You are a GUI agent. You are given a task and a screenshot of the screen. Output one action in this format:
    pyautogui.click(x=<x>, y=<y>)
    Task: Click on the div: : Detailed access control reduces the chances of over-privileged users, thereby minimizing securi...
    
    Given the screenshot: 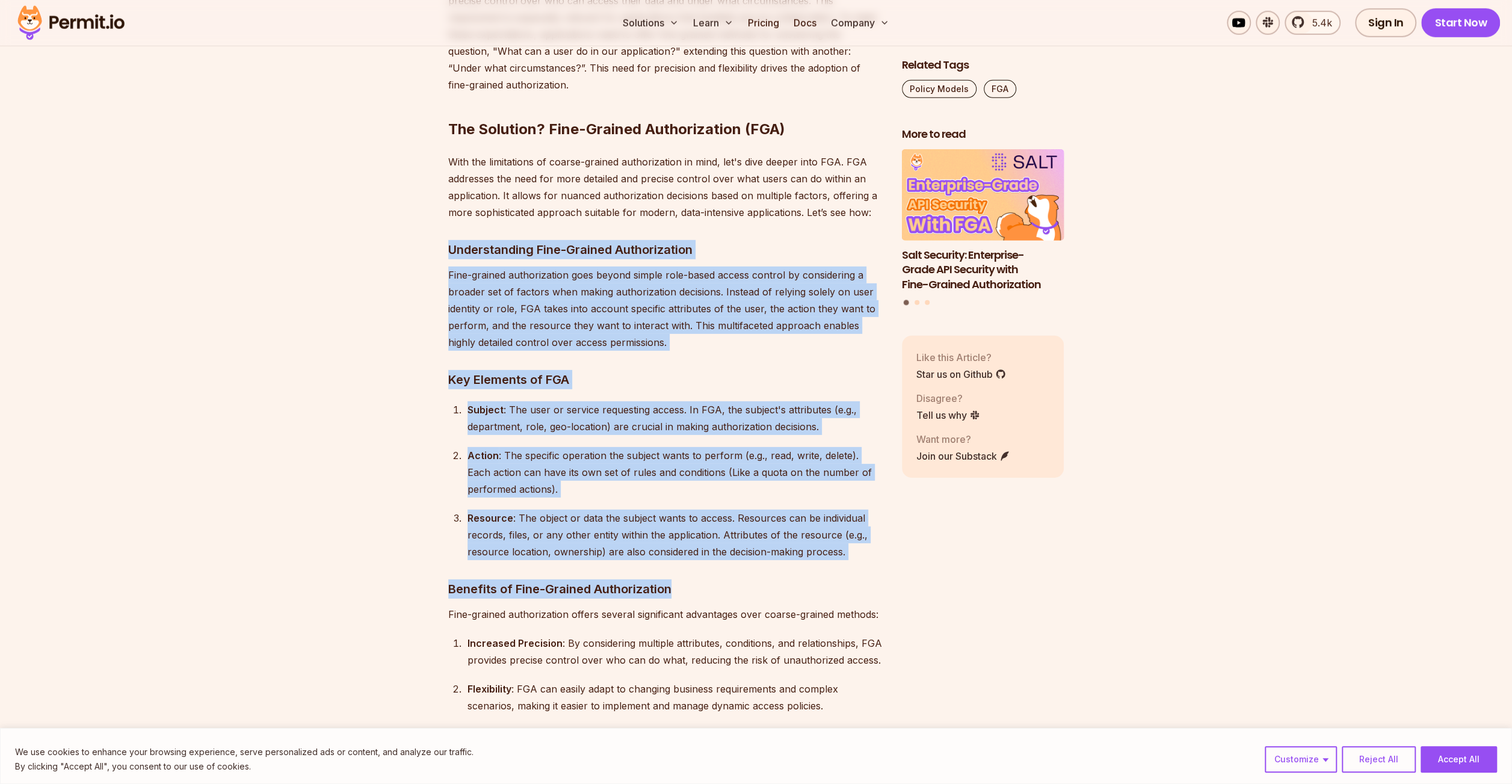 What is the action you would take?
    pyautogui.click(x=675, y=743)
    